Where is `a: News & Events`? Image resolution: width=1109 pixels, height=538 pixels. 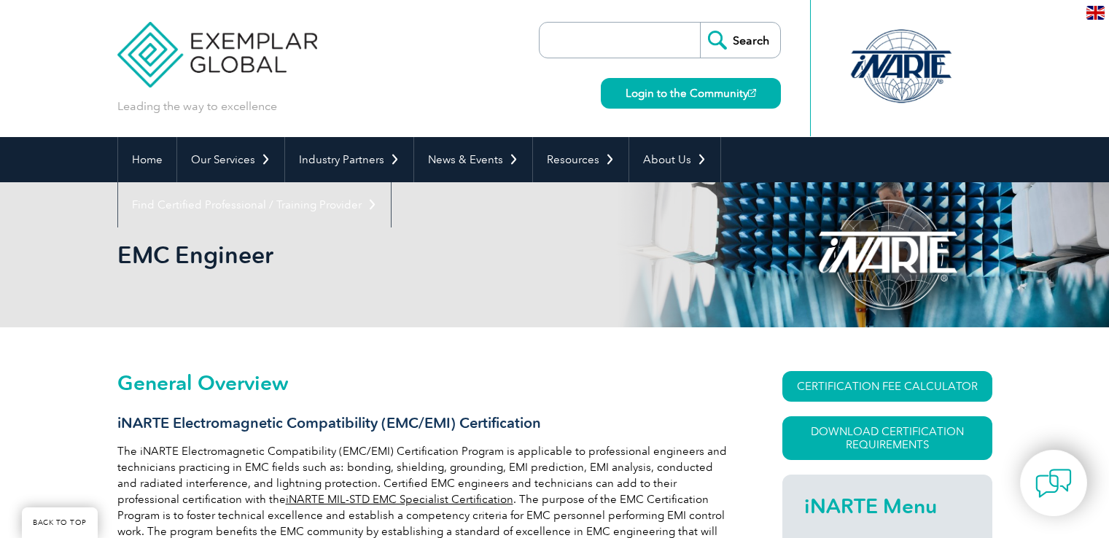
a: News & Events is located at coordinates (473, 160).